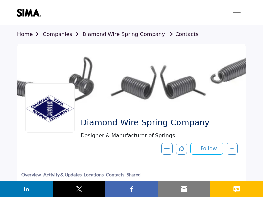 This screenshot has width=263, height=197. Describe the element at coordinates (94, 177) in the screenshot. I see `a: Locations` at that location.